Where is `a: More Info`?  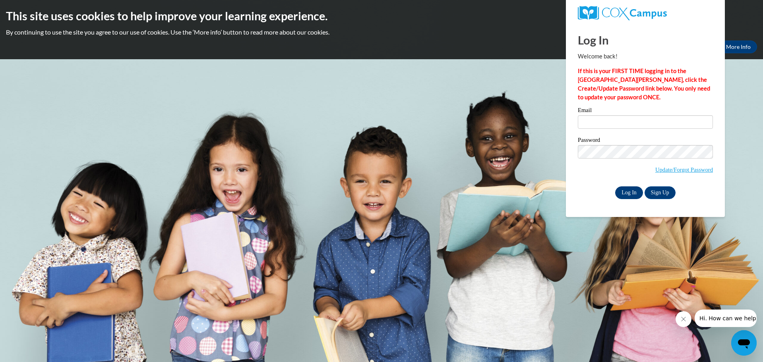 a: More Info is located at coordinates (739, 47).